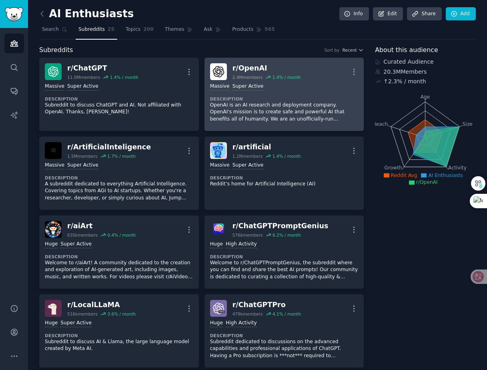 Image resolution: width=487 pixels, height=370 pixels. Describe the element at coordinates (133, 30) in the screenshot. I see `span: Topics` at that location.